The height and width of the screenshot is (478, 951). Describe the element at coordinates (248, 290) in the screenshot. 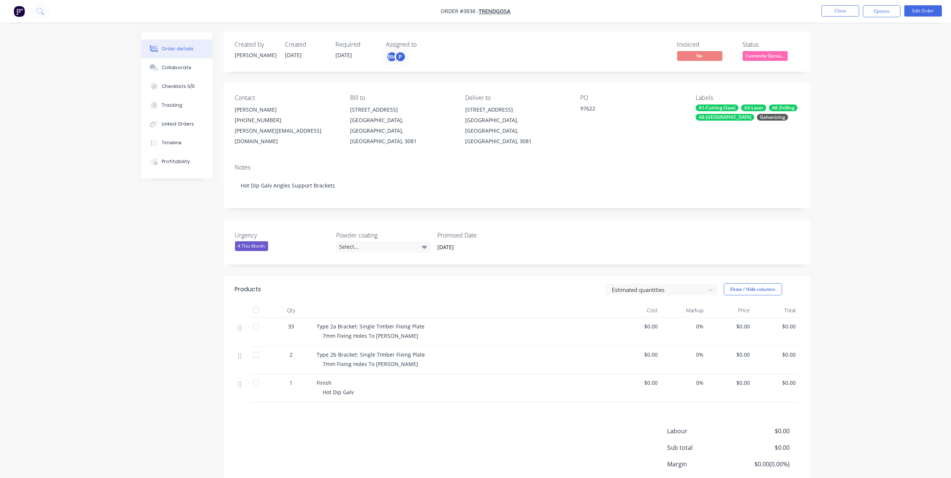

I see `div: Products` at that location.